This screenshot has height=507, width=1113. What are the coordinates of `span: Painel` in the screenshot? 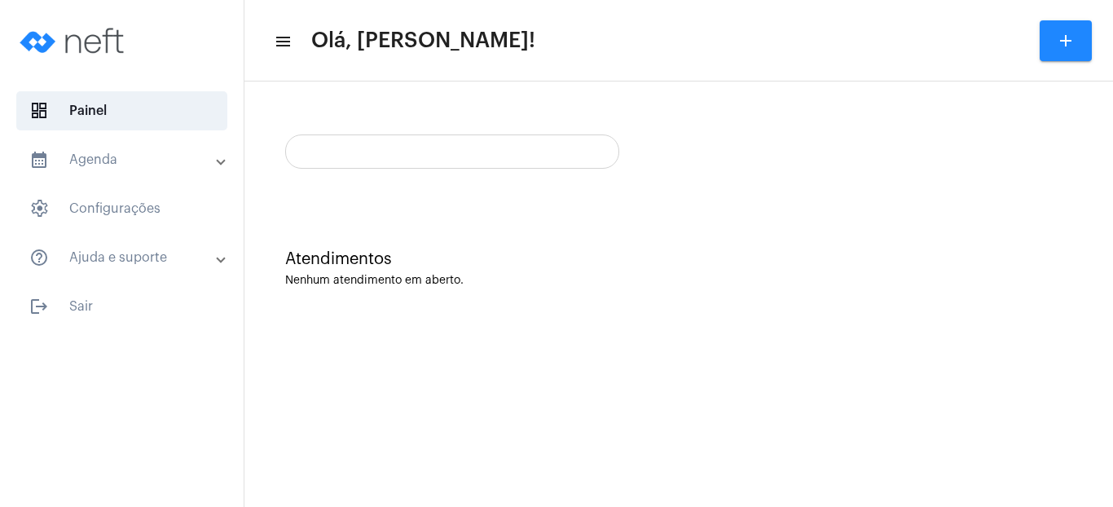 It's located at (121, 111).